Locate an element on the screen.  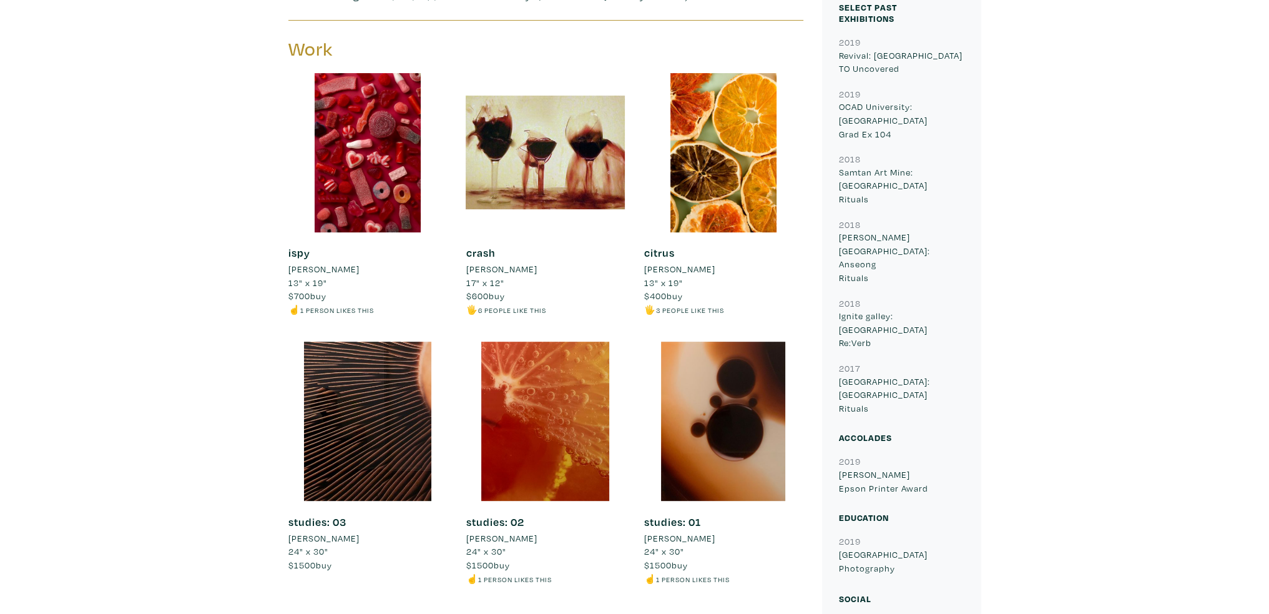
h3: Work is located at coordinates (413, 49).